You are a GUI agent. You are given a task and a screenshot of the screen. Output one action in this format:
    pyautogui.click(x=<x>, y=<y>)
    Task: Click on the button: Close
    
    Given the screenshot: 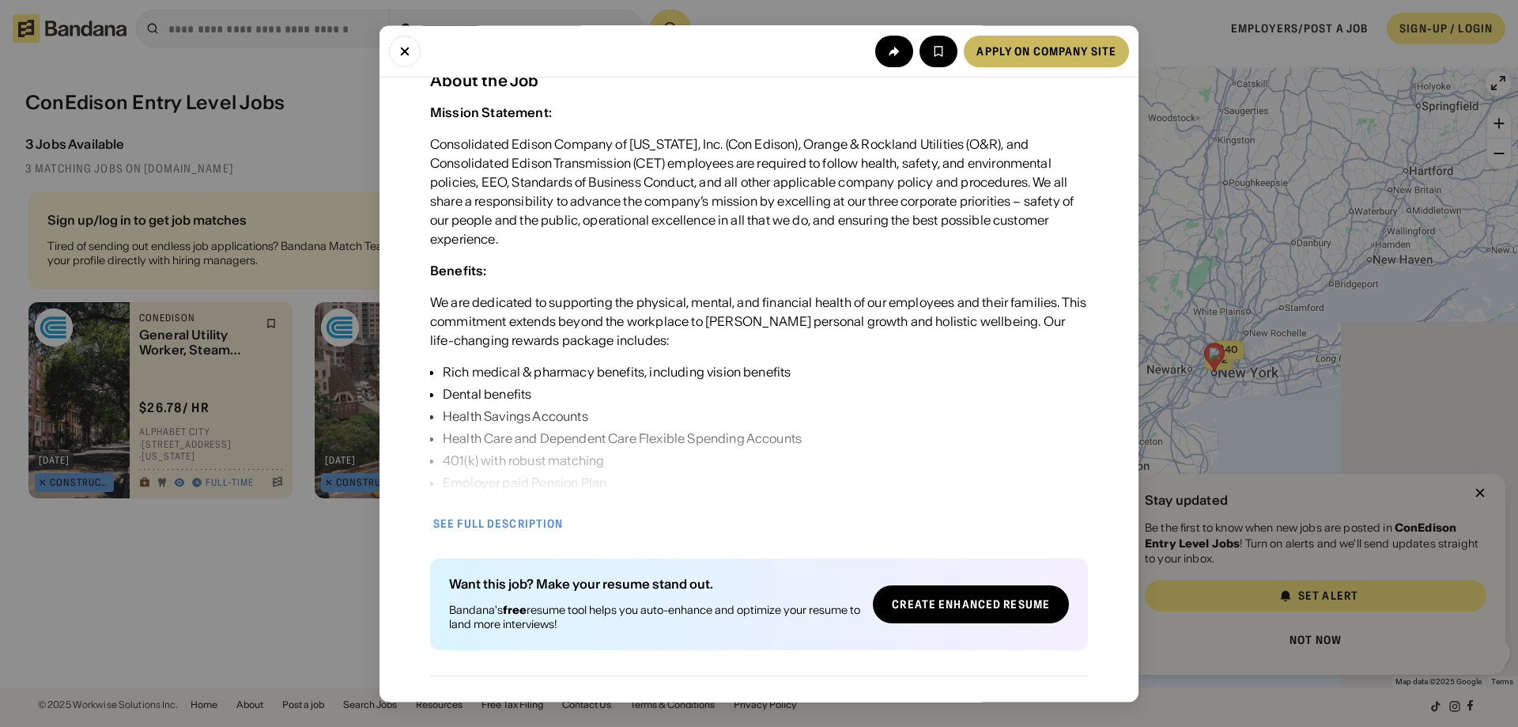 What is the action you would take?
    pyautogui.click(x=405, y=51)
    